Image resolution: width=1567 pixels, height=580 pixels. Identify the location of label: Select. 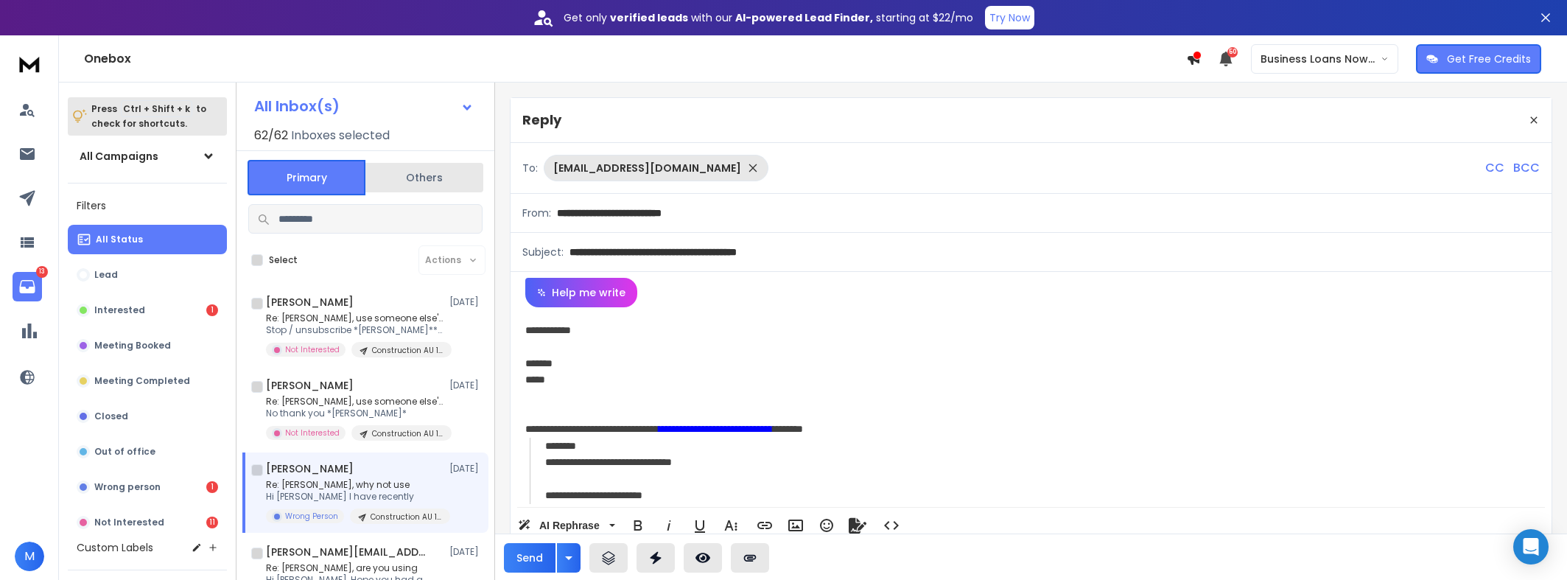
(283, 260).